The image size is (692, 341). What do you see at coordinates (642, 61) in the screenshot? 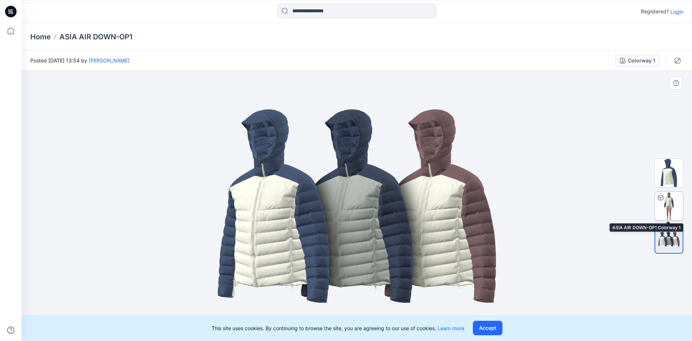
I see `div: Colorway 1` at bounding box center [642, 61].